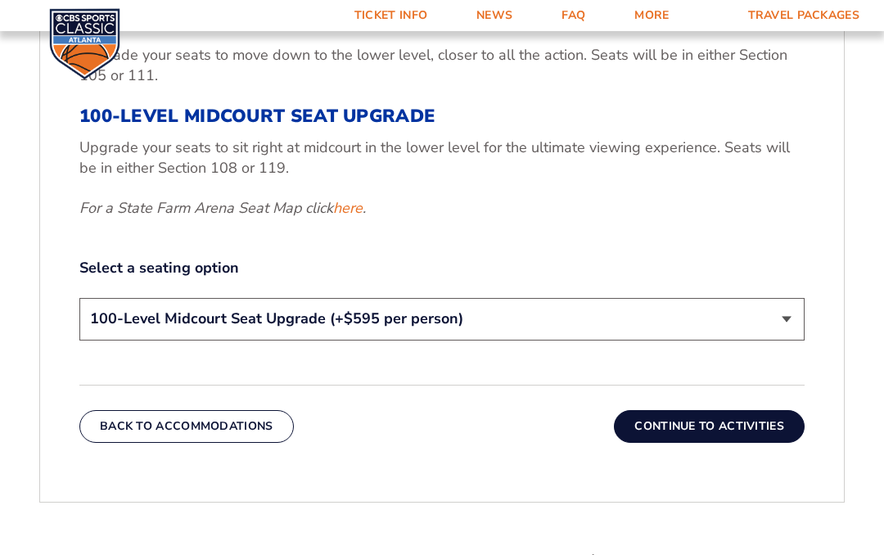 This screenshot has width=884, height=555. What do you see at coordinates (84, 43) in the screenshot?
I see `img: CBS Sports Classic` at bounding box center [84, 43].